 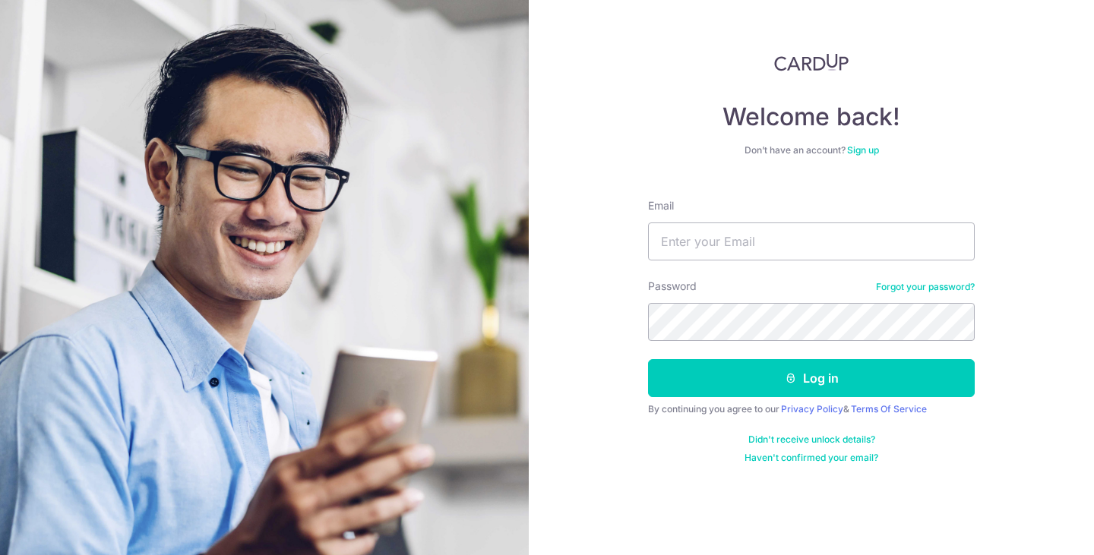 What do you see at coordinates (811, 62) in the screenshot?
I see `img: CardUp Logo` at bounding box center [811, 62].